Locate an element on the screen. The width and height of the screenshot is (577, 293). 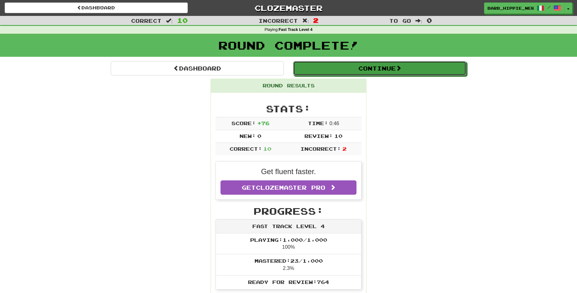
span: Playing: 1,000 / 1,000 is located at coordinates (289, 240).